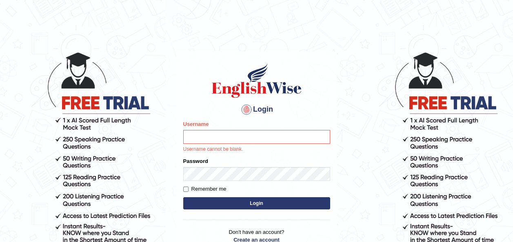 The image size is (513, 242). Describe the element at coordinates (205, 189) in the screenshot. I see `label: Remember me` at that location.